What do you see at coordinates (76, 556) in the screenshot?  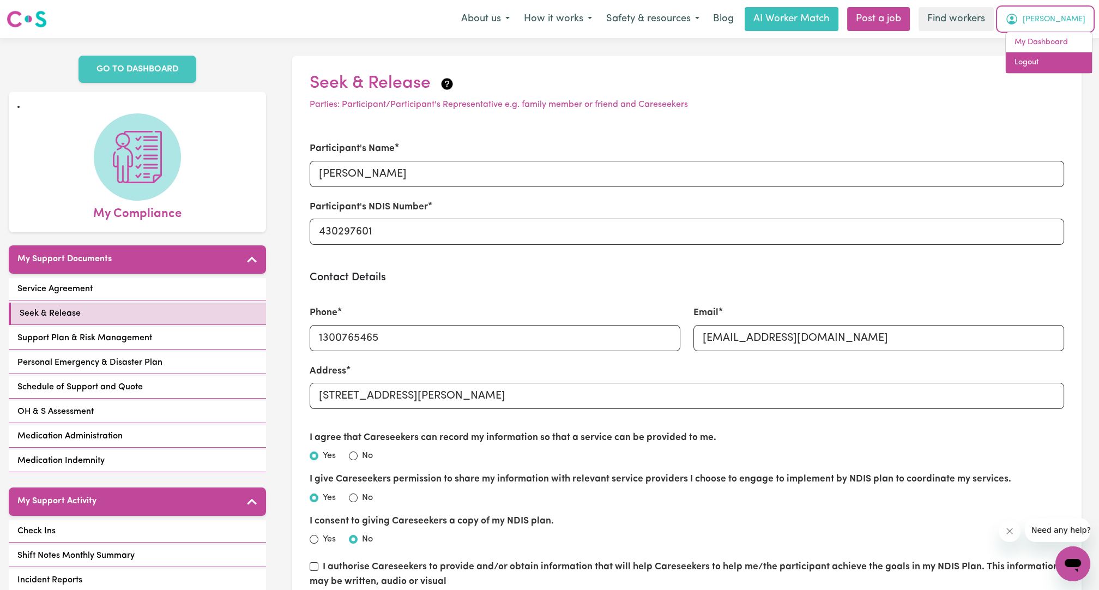 I see `span: Shift Notes Monthly Summary` at bounding box center [76, 556].